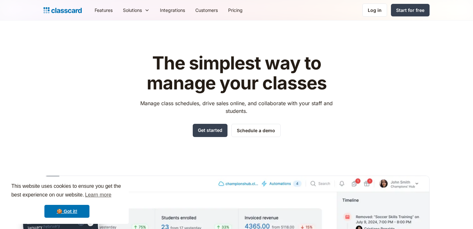 This screenshot has height=229, width=473. What do you see at coordinates (67, 211) in the screenshot?
I see `a: dismiss cookie message` at bounding box center [67, 211].